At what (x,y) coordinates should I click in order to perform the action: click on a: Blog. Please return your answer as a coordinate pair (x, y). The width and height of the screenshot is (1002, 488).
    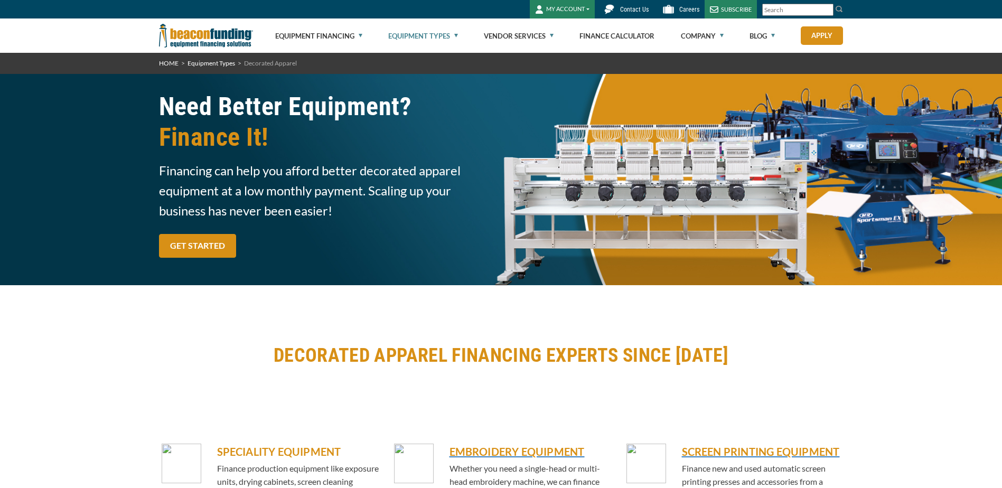
    Looking at the image, I should click on (762, 36).